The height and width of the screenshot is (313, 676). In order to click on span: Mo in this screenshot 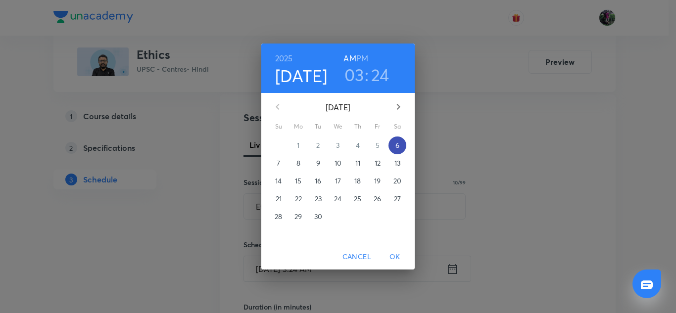, I will do `click(298, 127)`.